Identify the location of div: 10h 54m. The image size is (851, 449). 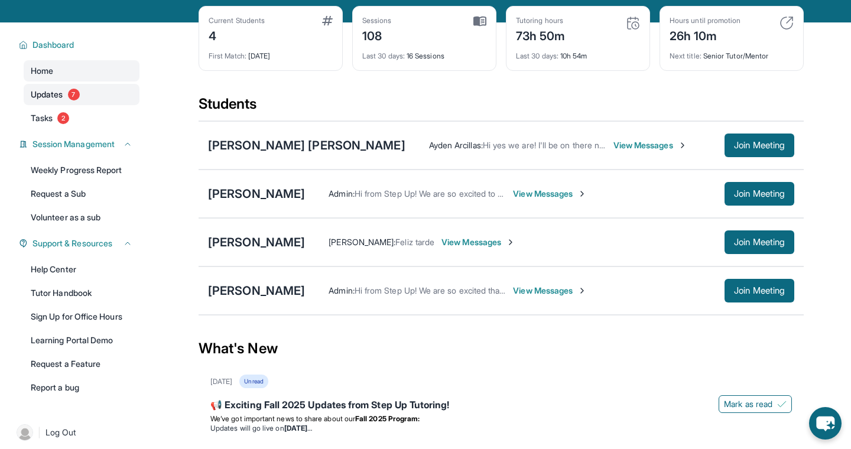
(578, 53).